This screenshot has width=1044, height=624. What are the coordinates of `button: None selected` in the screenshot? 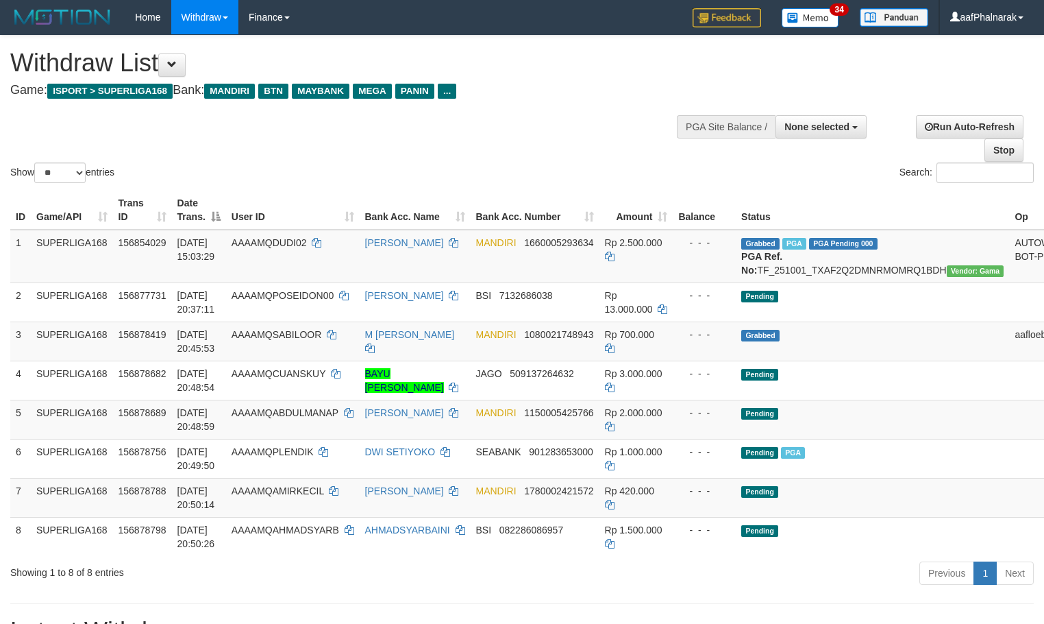 It's located at (821, 127).